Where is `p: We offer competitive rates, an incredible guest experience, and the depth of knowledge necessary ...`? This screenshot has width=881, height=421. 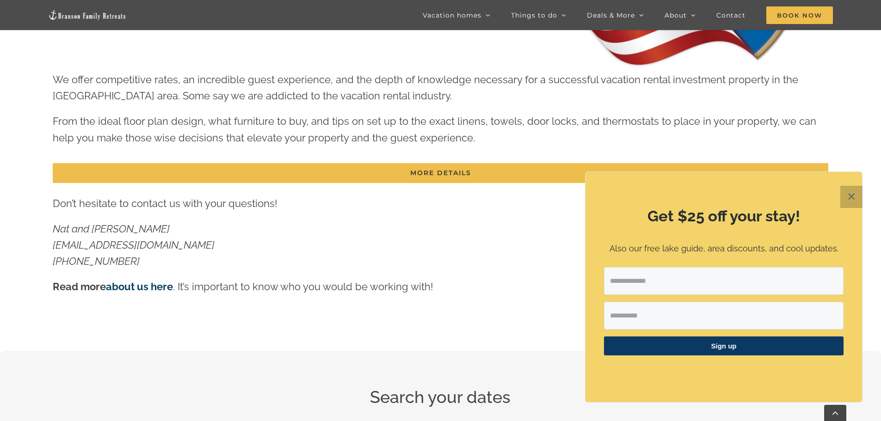
p: We offer competitive rates, an incredible guest experience, and the depth of knowledge necessary ... is located at coordinates (440, 88).